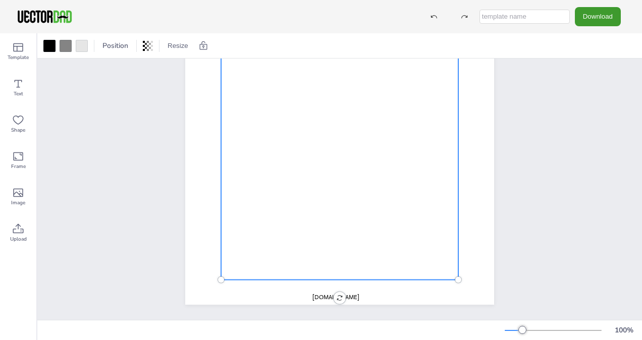  I want to click on button: Resize, so click(178, 46).